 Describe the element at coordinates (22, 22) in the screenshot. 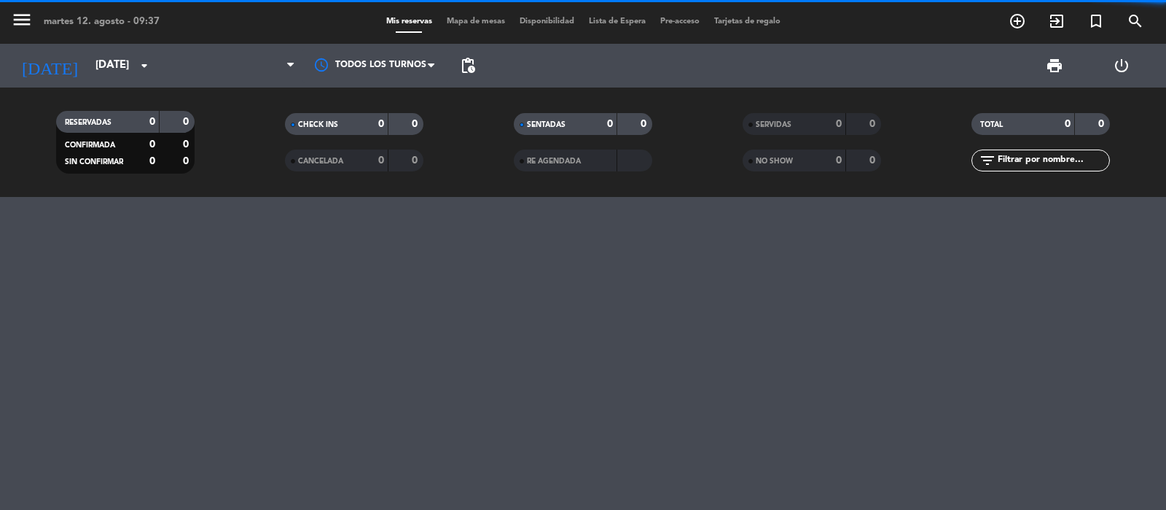

I see `button: menu` at that location.